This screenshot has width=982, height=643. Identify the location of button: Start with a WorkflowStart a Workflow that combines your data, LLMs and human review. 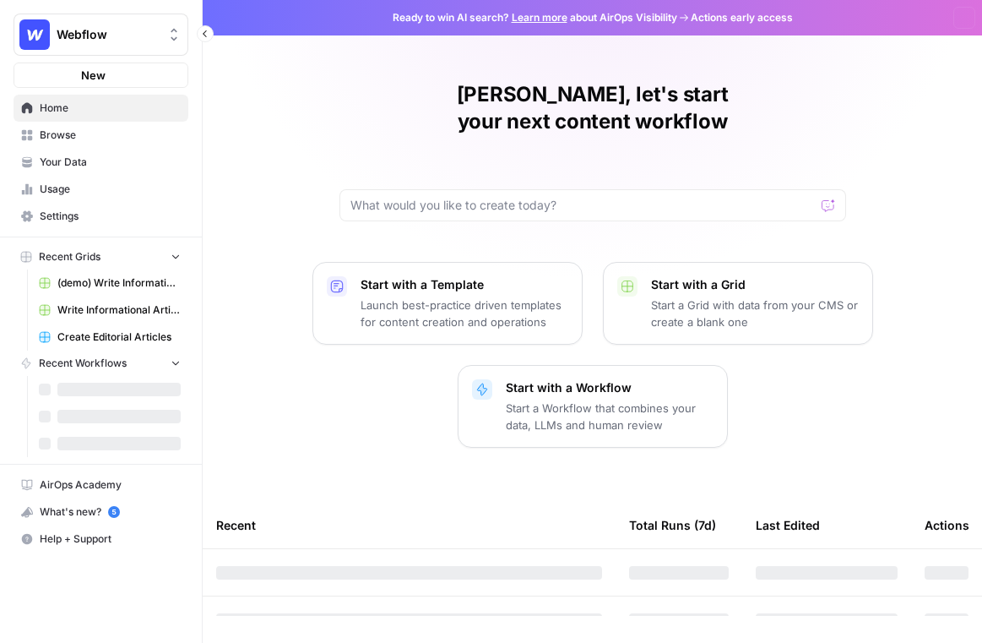
(593, 406).